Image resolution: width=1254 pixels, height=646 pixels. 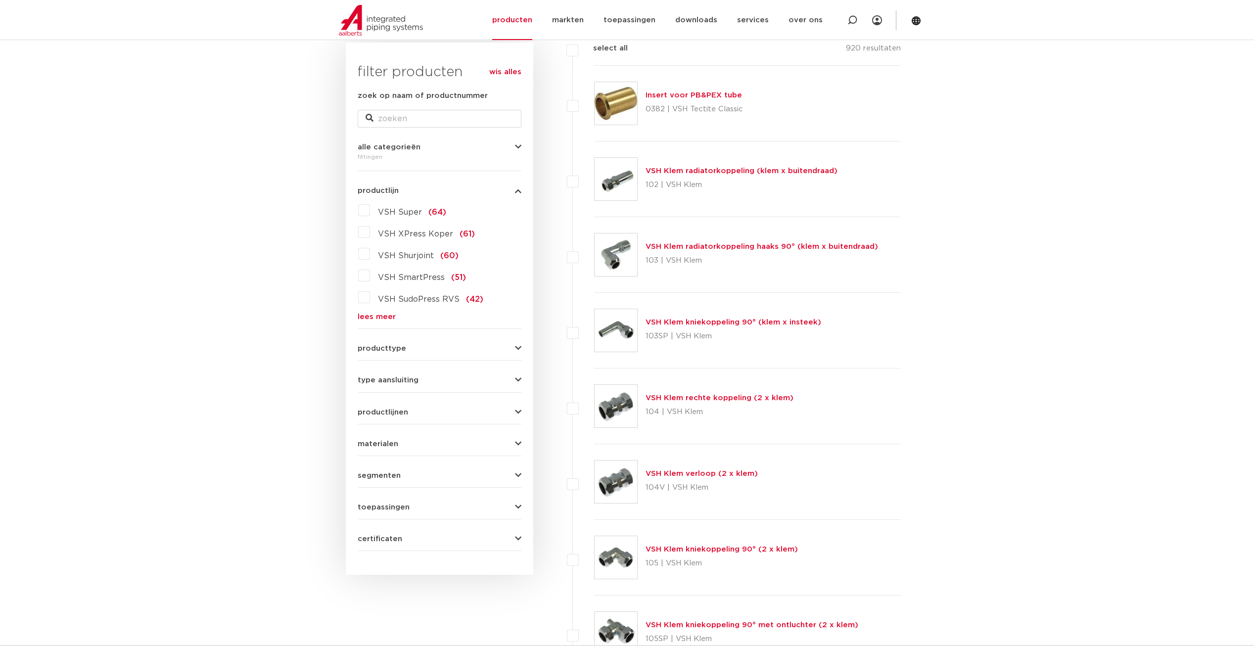 I want to click on span: (64), so click(x=437, y=212).